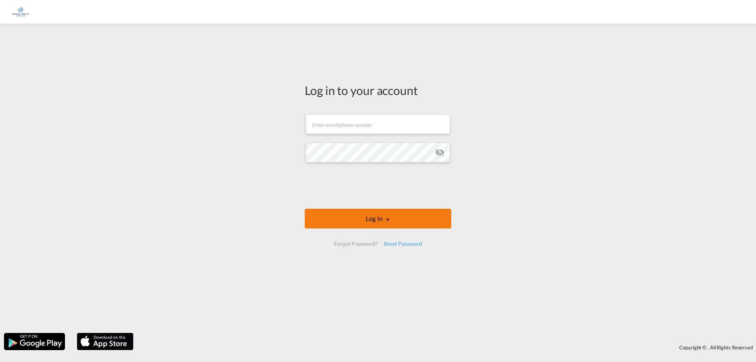 Image resolution: width=756 pixels, height=362 pixels. I want to click on div: Log in to your account, so click(378, 90).